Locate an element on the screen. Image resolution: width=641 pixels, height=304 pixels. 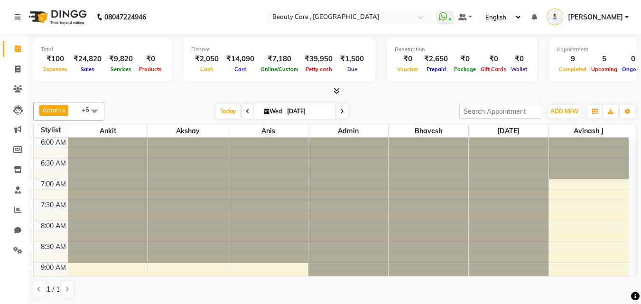
img: logo is located at coordinates (56, 17).